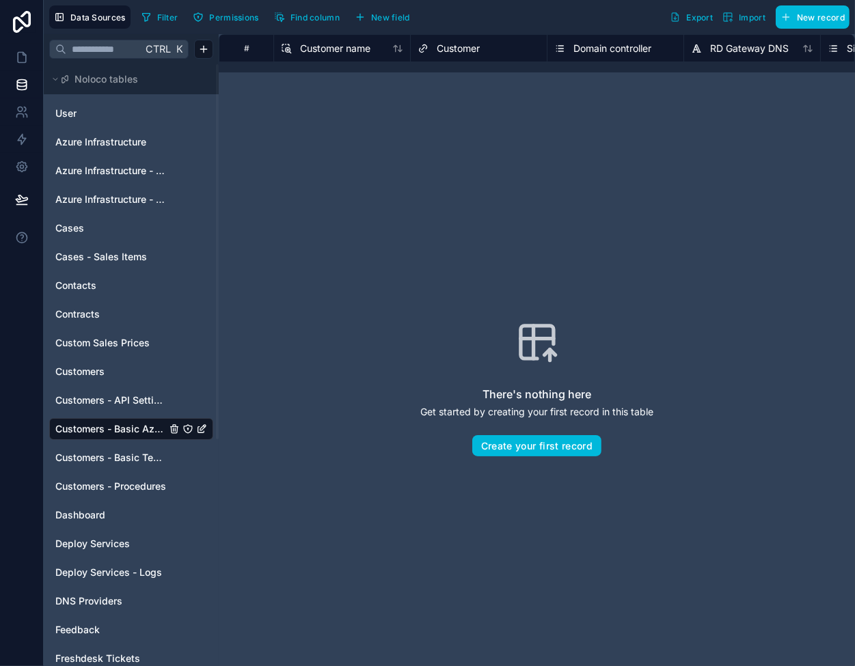 The image size is (855, 666). I want to click on div: Dashboard, so click(131, 515).